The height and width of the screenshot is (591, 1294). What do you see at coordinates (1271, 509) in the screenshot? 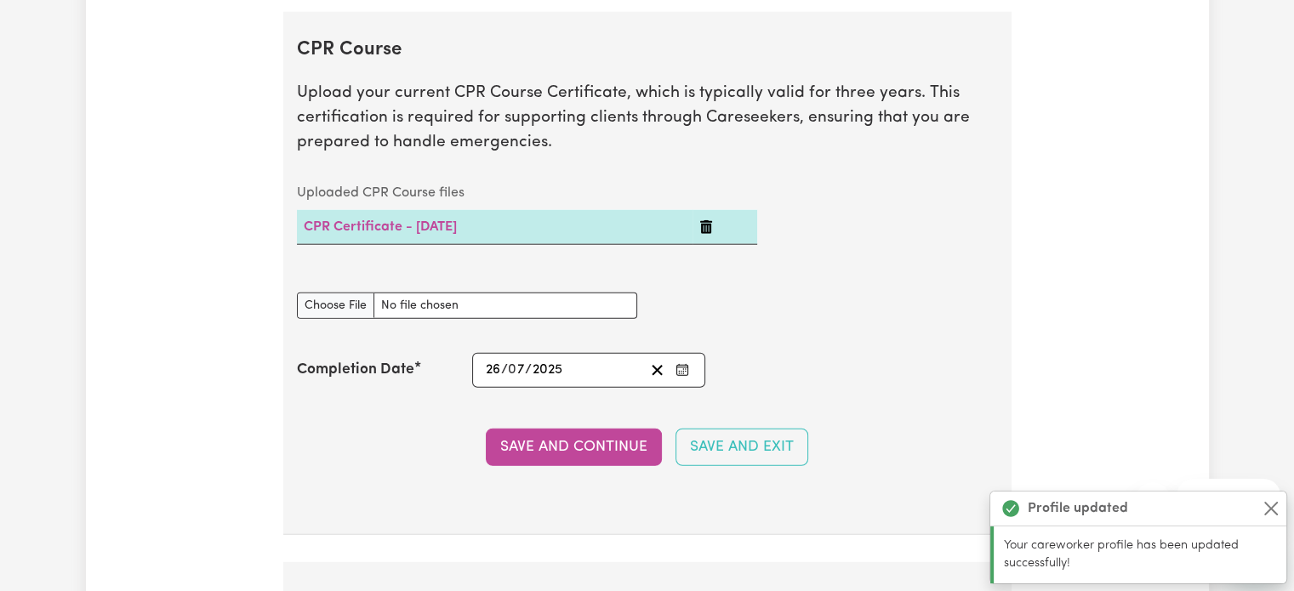
I see `button: Close` at bounding box center [1271, 509].